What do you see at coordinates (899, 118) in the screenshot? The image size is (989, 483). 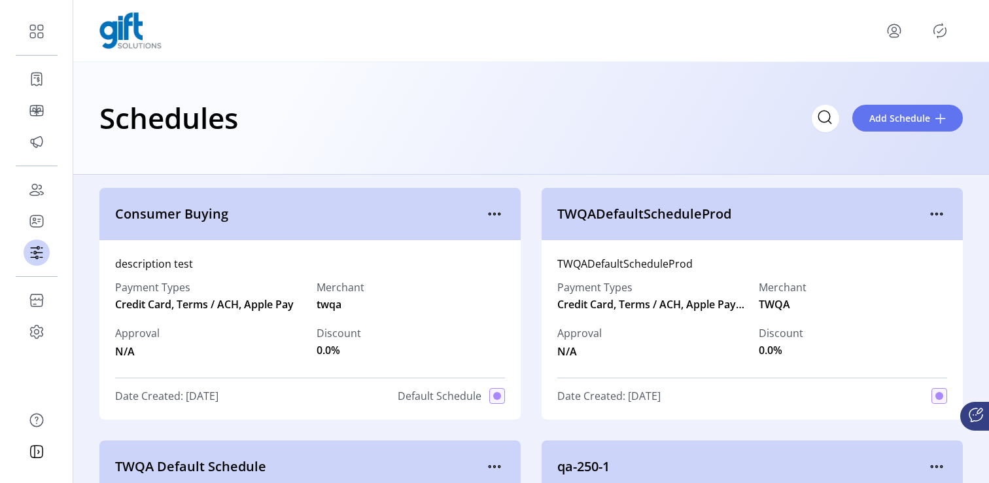 I see `span: Add Schedule` at bounding box center [899, 118].